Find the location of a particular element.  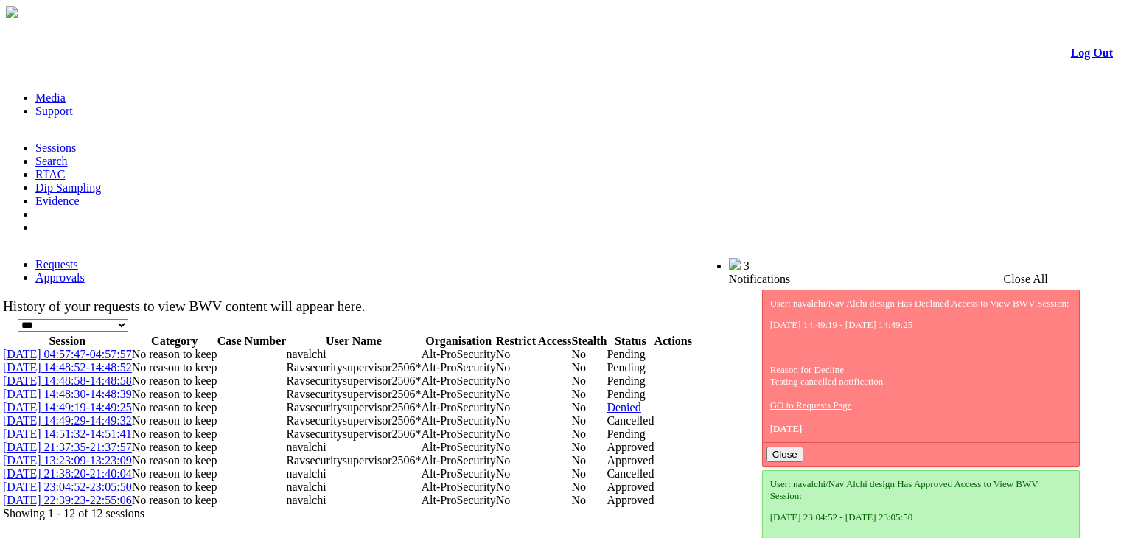

img: arrow-3.png is located at coordinates (12, 12).